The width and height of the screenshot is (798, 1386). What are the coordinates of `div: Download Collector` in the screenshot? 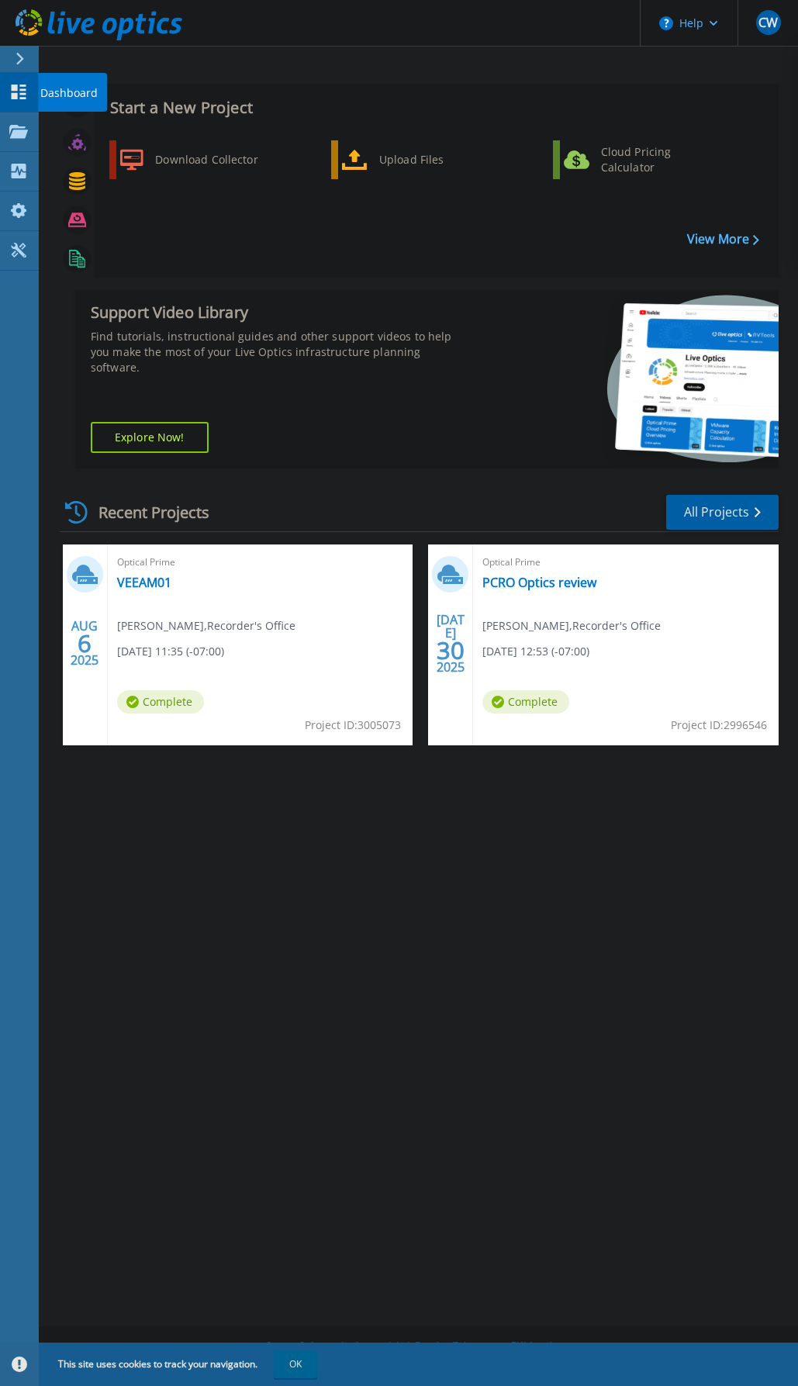 It's located at (206, 160).